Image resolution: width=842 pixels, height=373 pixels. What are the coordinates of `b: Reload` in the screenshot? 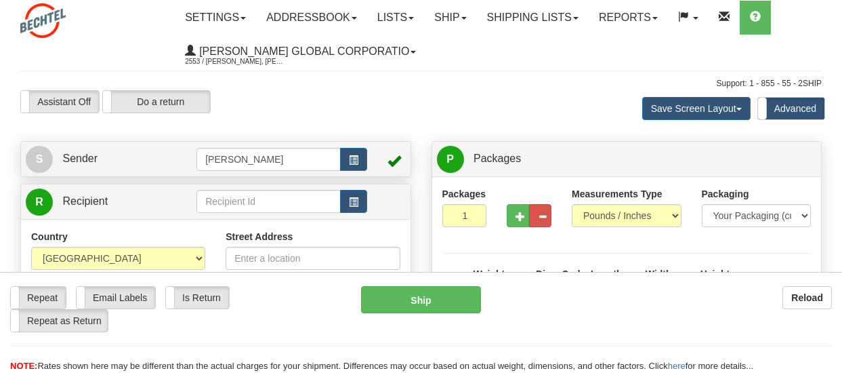 It's located at (807, 297).